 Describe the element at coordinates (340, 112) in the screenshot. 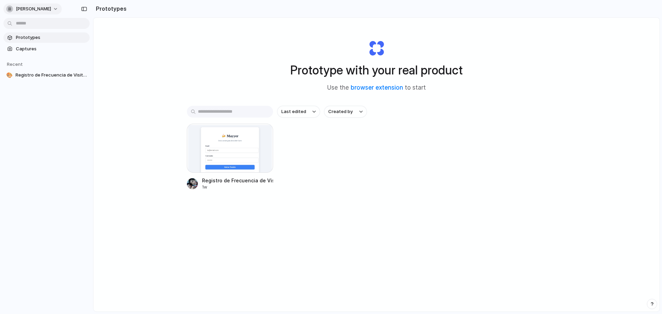

I see `span: Created by` at that location.